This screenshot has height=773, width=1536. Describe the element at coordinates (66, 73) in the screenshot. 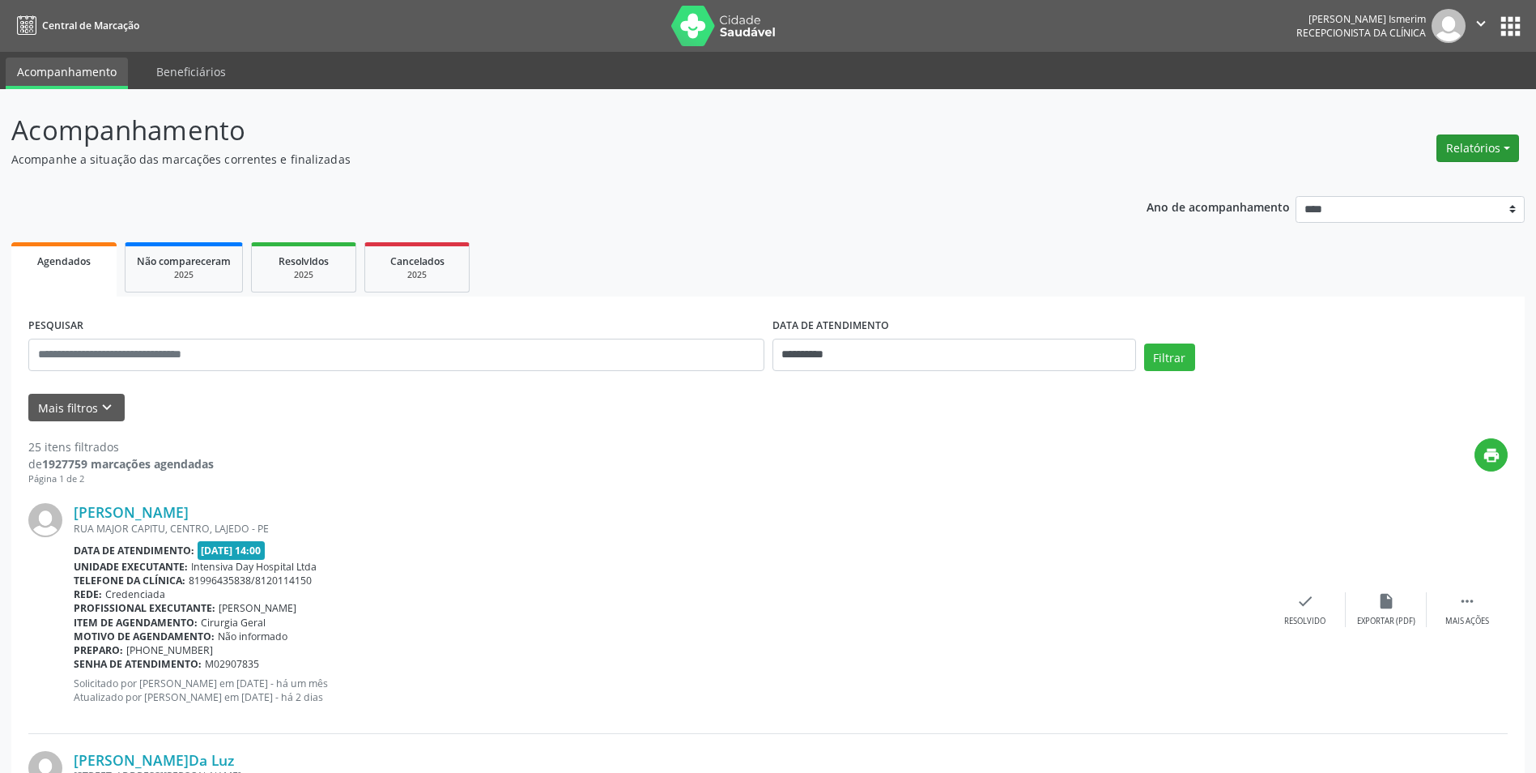

I see `a: Acompanhamento` at that location.